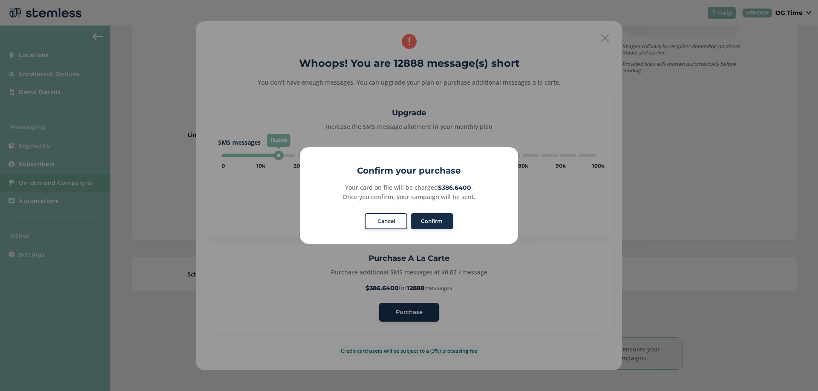 The image size is (818, 391). I want to click on button: Cancel, so click(386, 221).